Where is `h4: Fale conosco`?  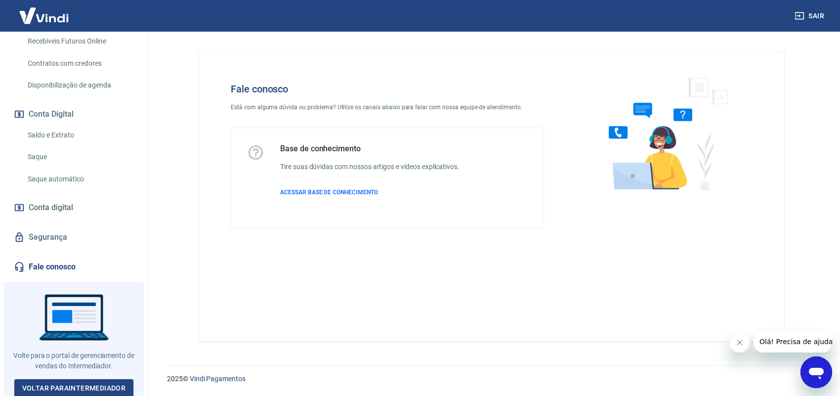 h4: Fale conosco is located at coordinates (387, 89).